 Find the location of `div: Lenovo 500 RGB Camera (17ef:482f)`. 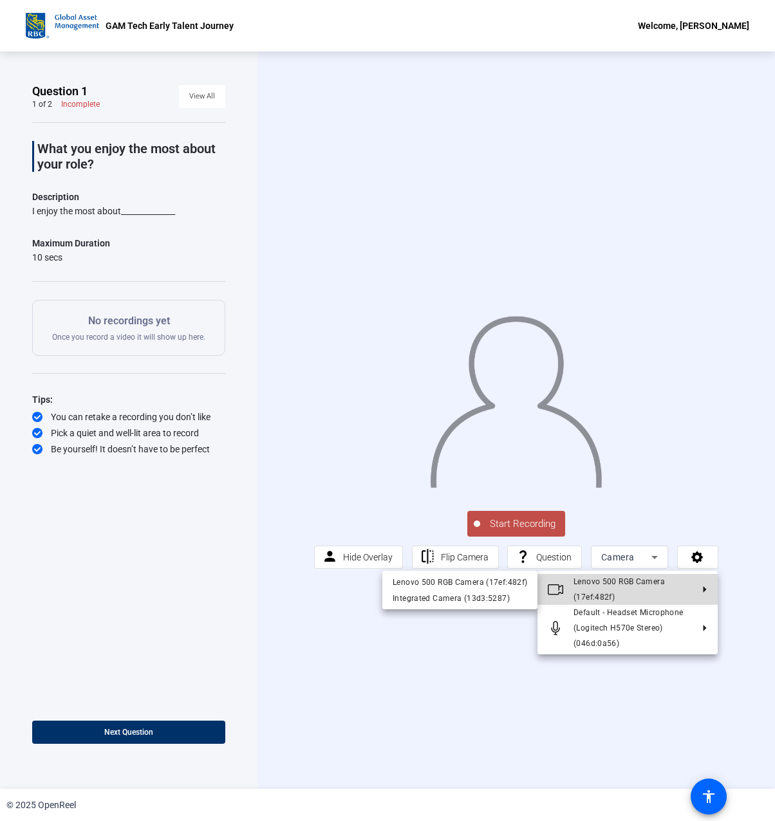

div: Lenovo 500 RGB Camera (17ef:482f) is located at coordinates (459, 582).